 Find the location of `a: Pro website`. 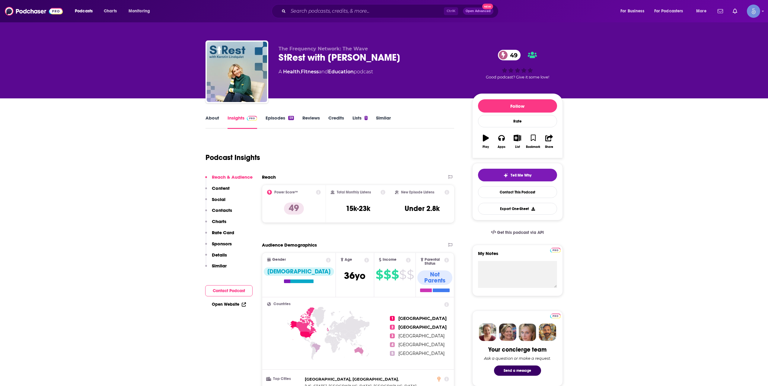

a: Pro website is located at coordinates (555, 315).